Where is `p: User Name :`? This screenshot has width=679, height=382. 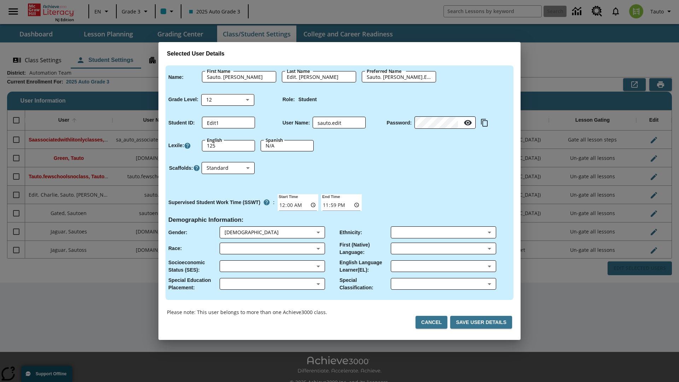 p: User Name : is located at coordinates (296, 123).